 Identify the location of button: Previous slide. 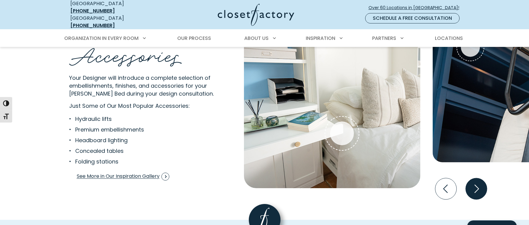
(446, 189).